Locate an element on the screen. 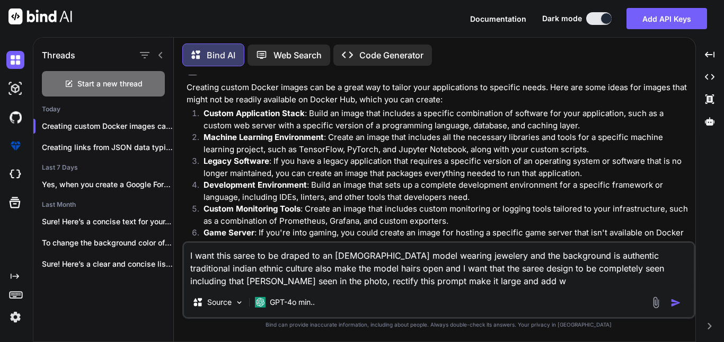 This screenshot has width=724, height=342. p: : If you're into gaming, you could create an image for hosting a specific game server that isn't ... is located at coordinates (448, 238).